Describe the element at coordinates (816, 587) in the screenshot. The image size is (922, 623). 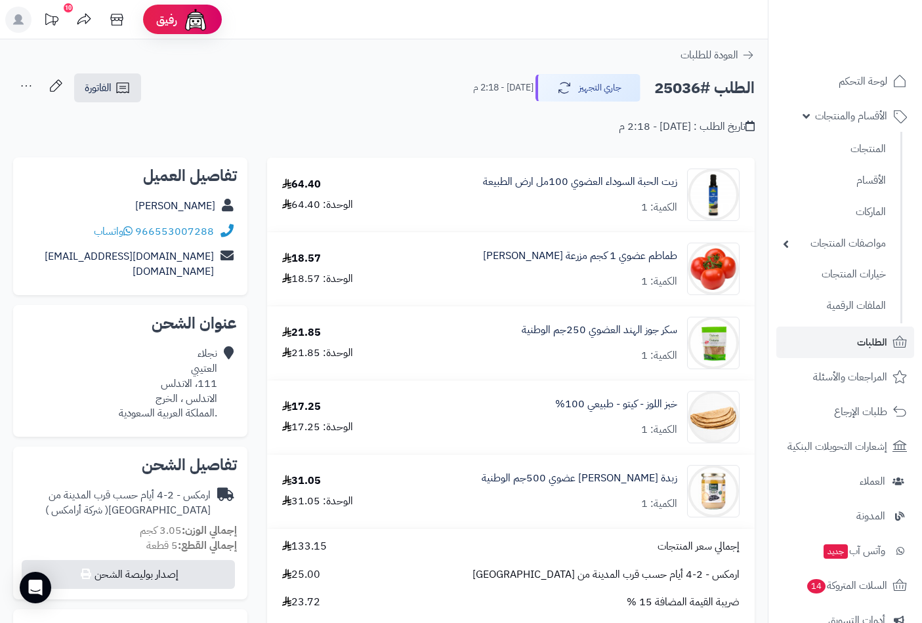
I see `span: 14` at that location.